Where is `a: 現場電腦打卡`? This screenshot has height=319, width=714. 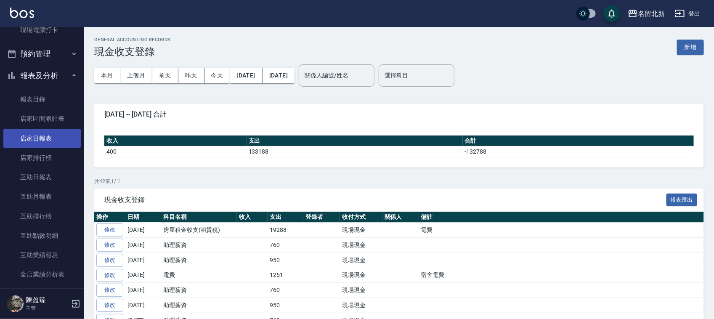
a: 現場電腦打卡 is located at coordinates (42, 30).